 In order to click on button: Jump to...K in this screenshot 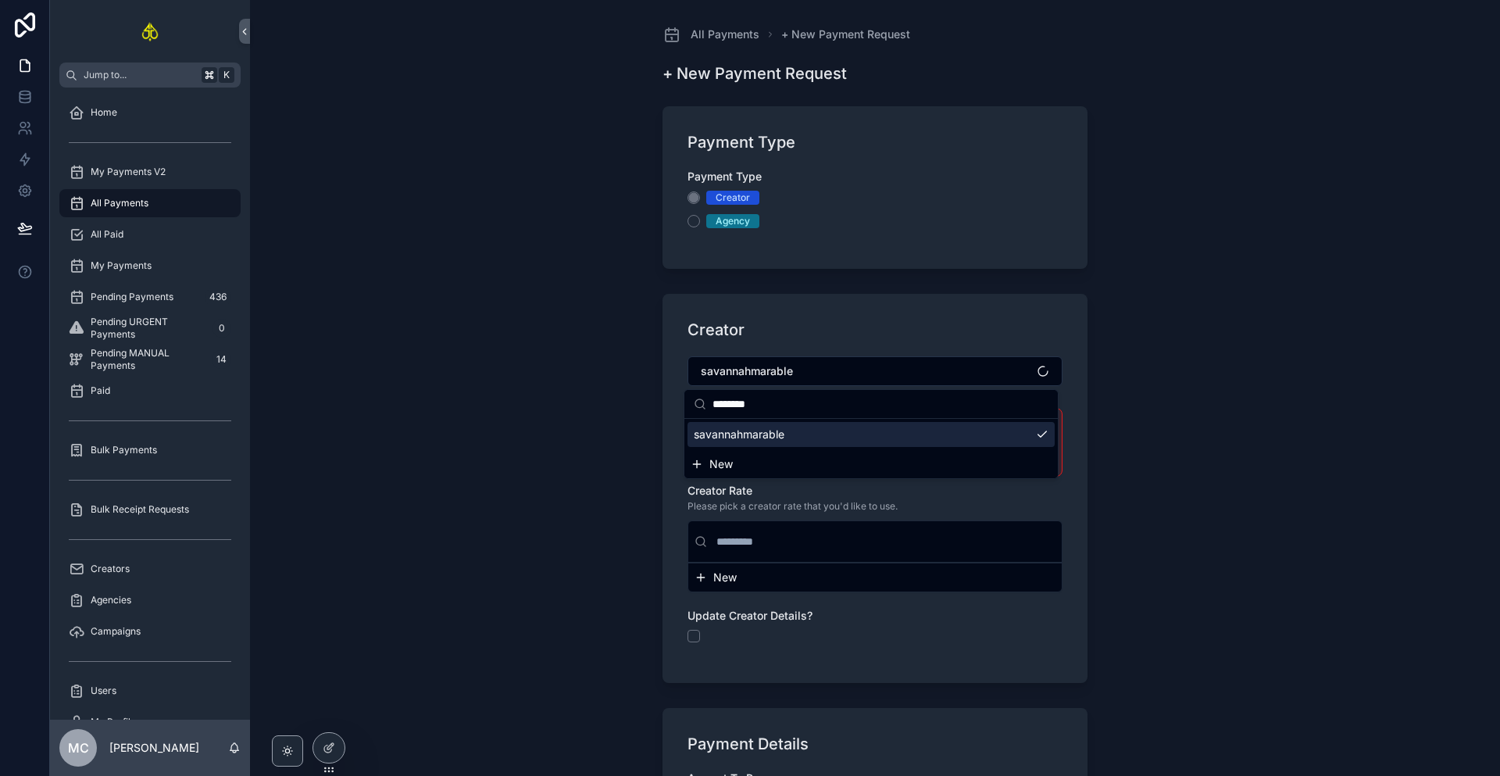, I will do `click(150, 75)`.